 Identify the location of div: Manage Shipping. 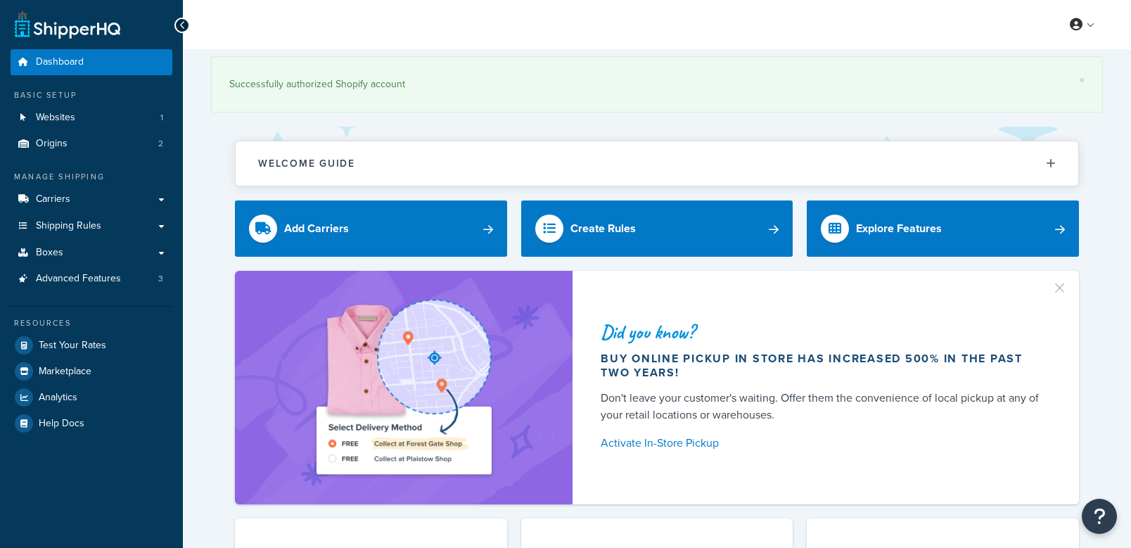
(91, 177).